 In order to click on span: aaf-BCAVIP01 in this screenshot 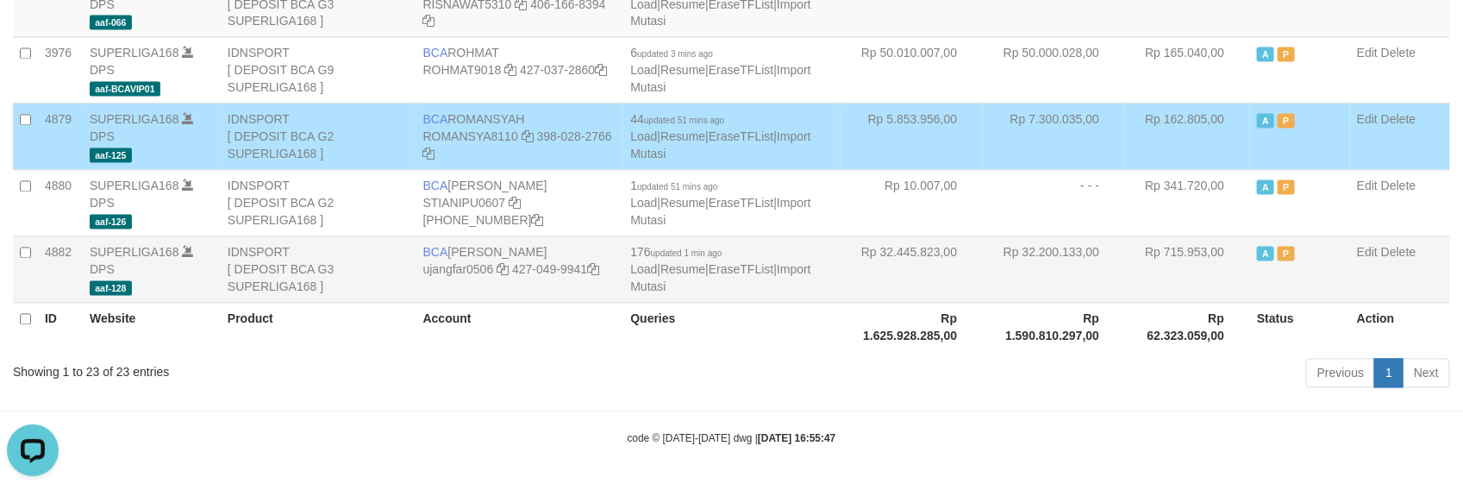, I will do `click(125, 89)`.